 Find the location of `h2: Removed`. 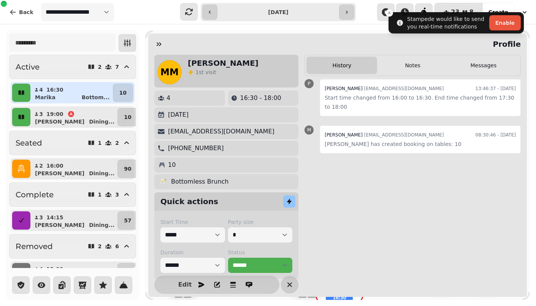

h2: Removed is located at coordinates (34, 246).